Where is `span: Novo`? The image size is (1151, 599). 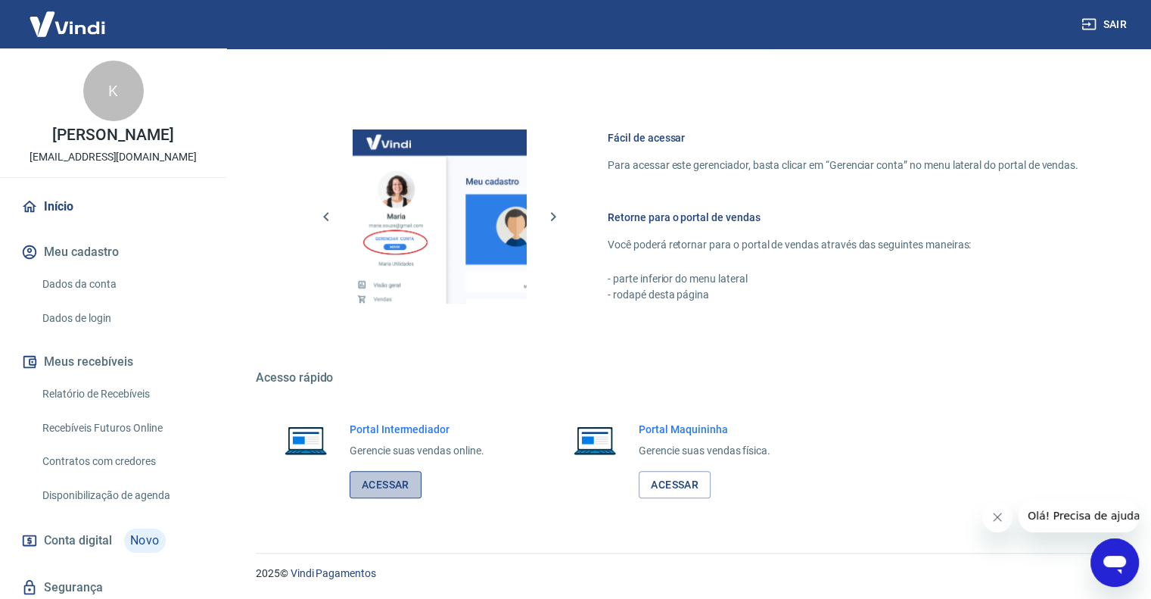
span: Novo is located at coordinates (145, 541).